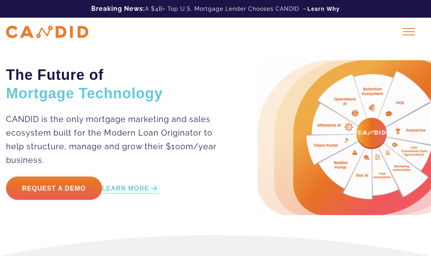  I want to click on b: Breaking News:, so click(118, 8).